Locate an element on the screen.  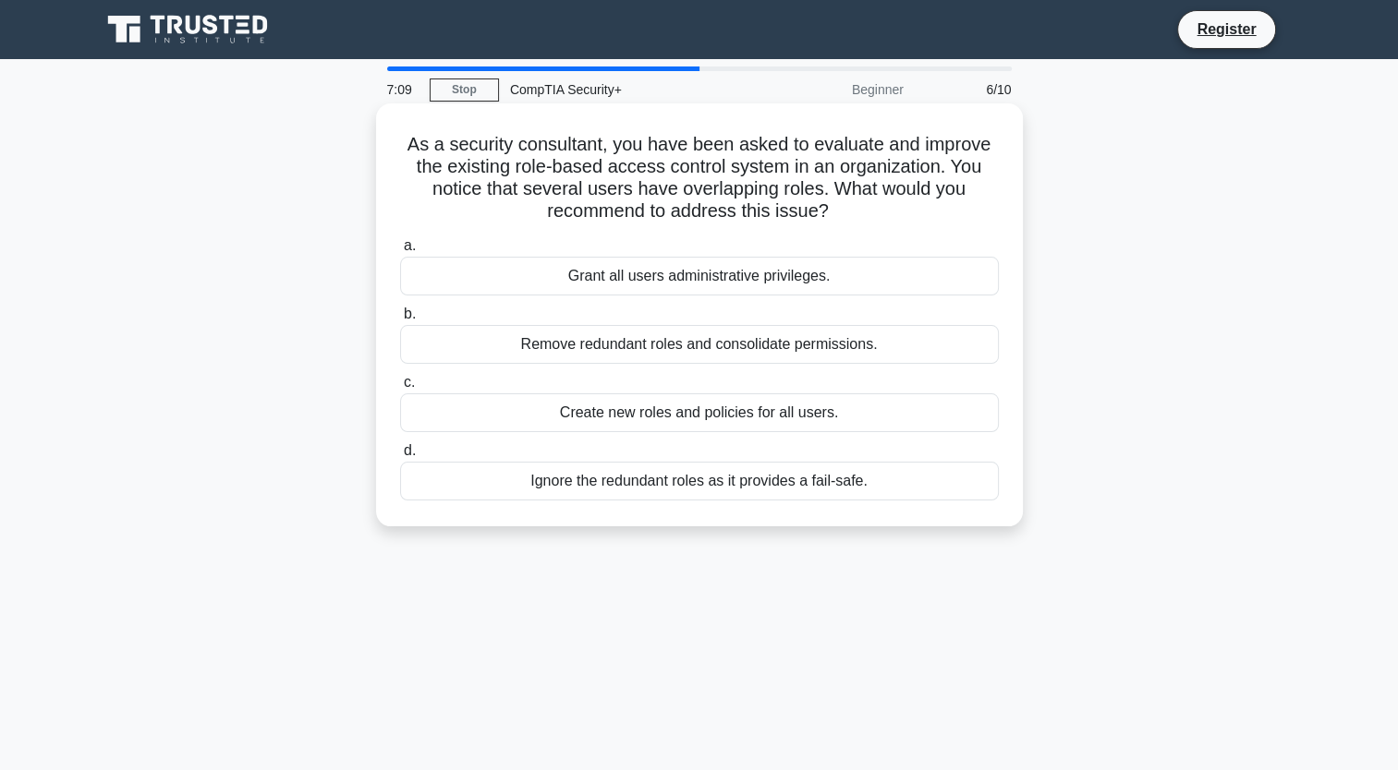
a: Register is located at coordinates (1226, 29).